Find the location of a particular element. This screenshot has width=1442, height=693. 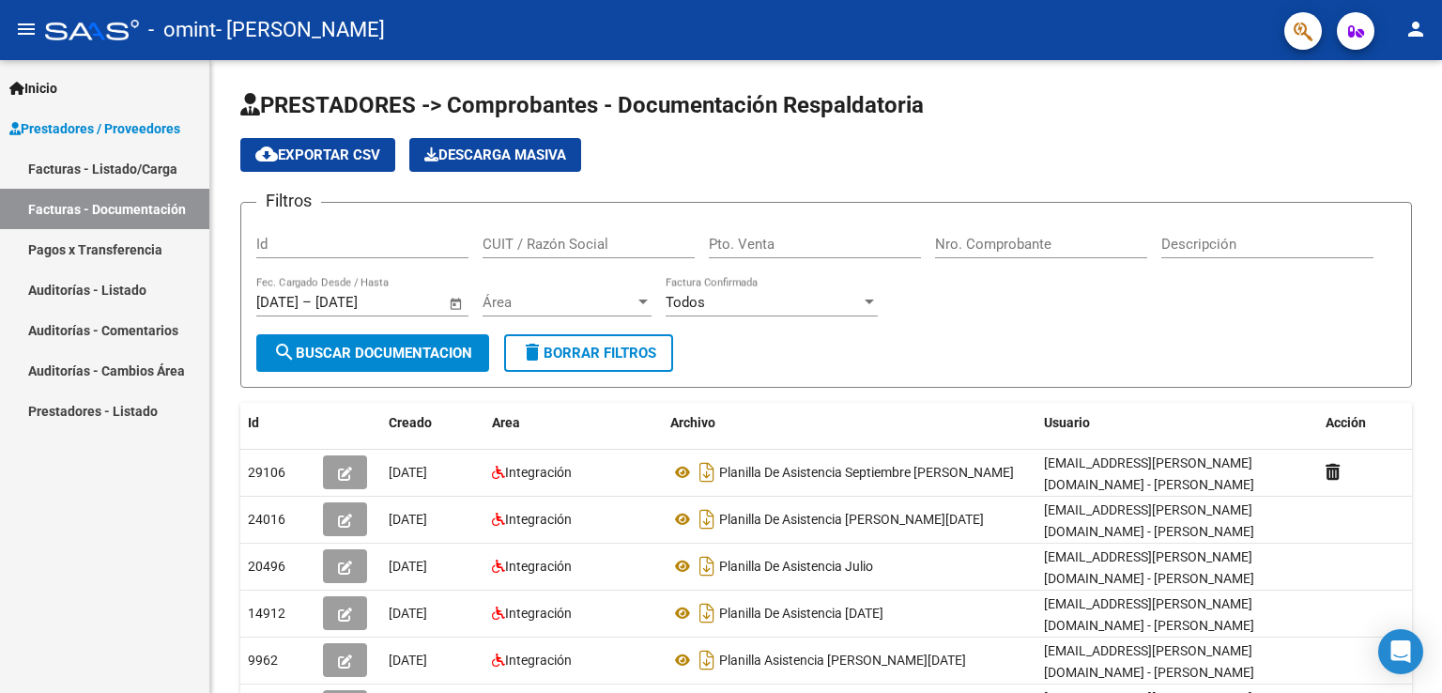

span: PRESTADORES -> Comprobantes - Documentación Respaldatoria is located at coordinates (582, 105).